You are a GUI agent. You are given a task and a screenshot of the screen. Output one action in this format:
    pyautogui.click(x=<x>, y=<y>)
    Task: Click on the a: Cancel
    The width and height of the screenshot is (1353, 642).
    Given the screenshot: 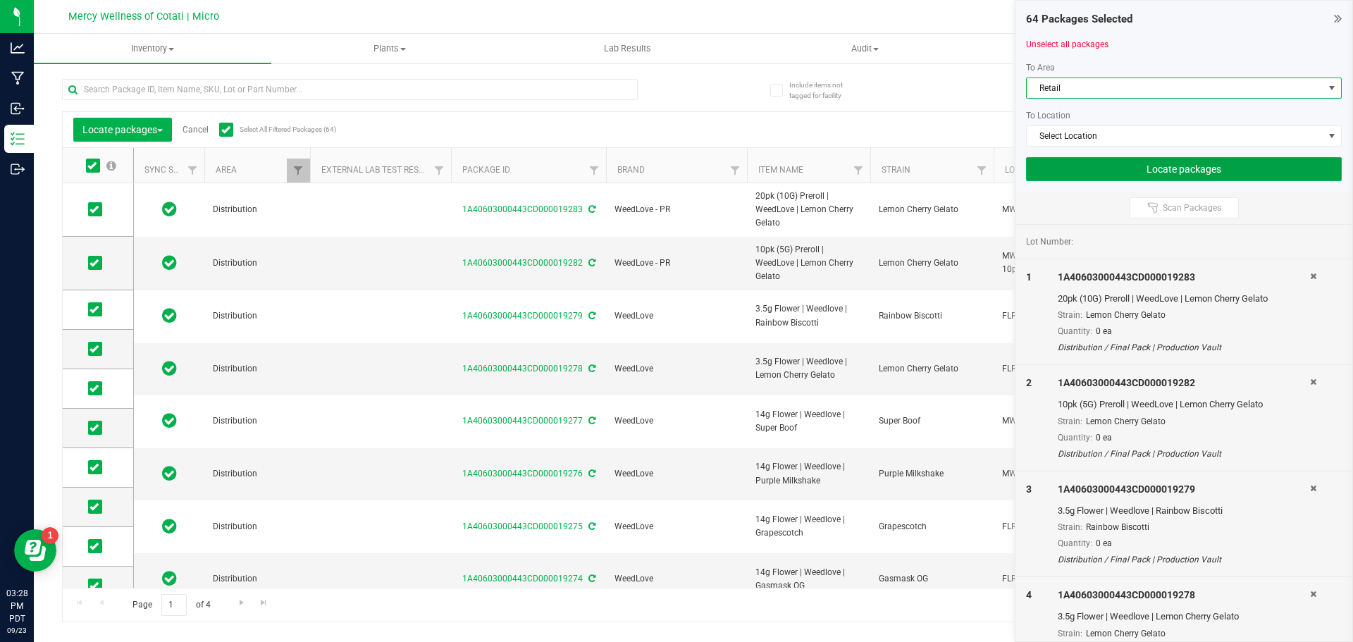 What is the action you would take?
    pyautogui.click(x=195, y=130)
    